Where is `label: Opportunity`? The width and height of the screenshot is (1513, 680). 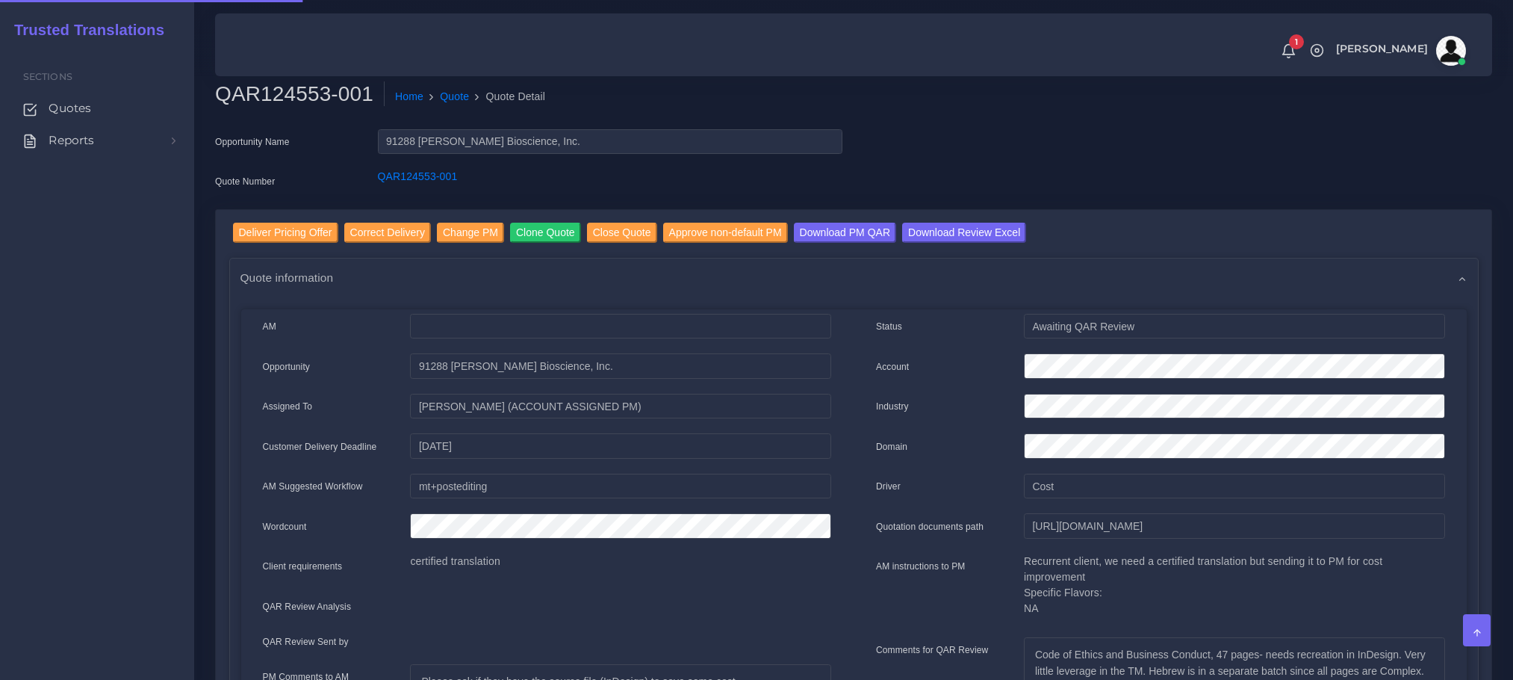 label: Opportunity is located at coordinates (287, 367).